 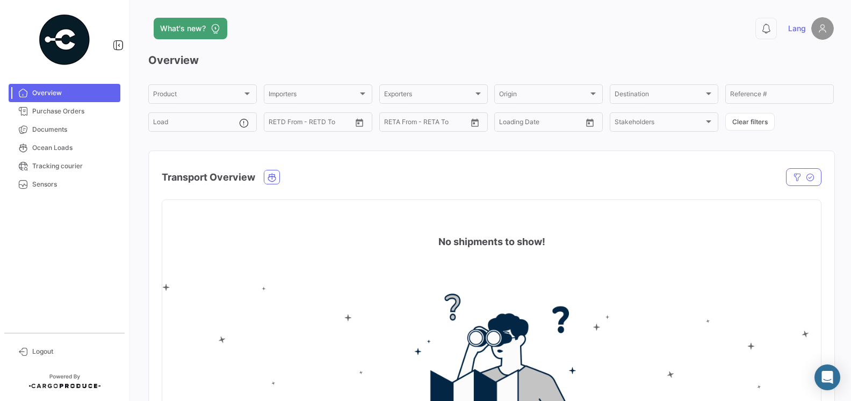 What do you see at coordinates (64, 148) in the screenshot?
I see `a: Ocean Loads` at bounding box center [64, 148].